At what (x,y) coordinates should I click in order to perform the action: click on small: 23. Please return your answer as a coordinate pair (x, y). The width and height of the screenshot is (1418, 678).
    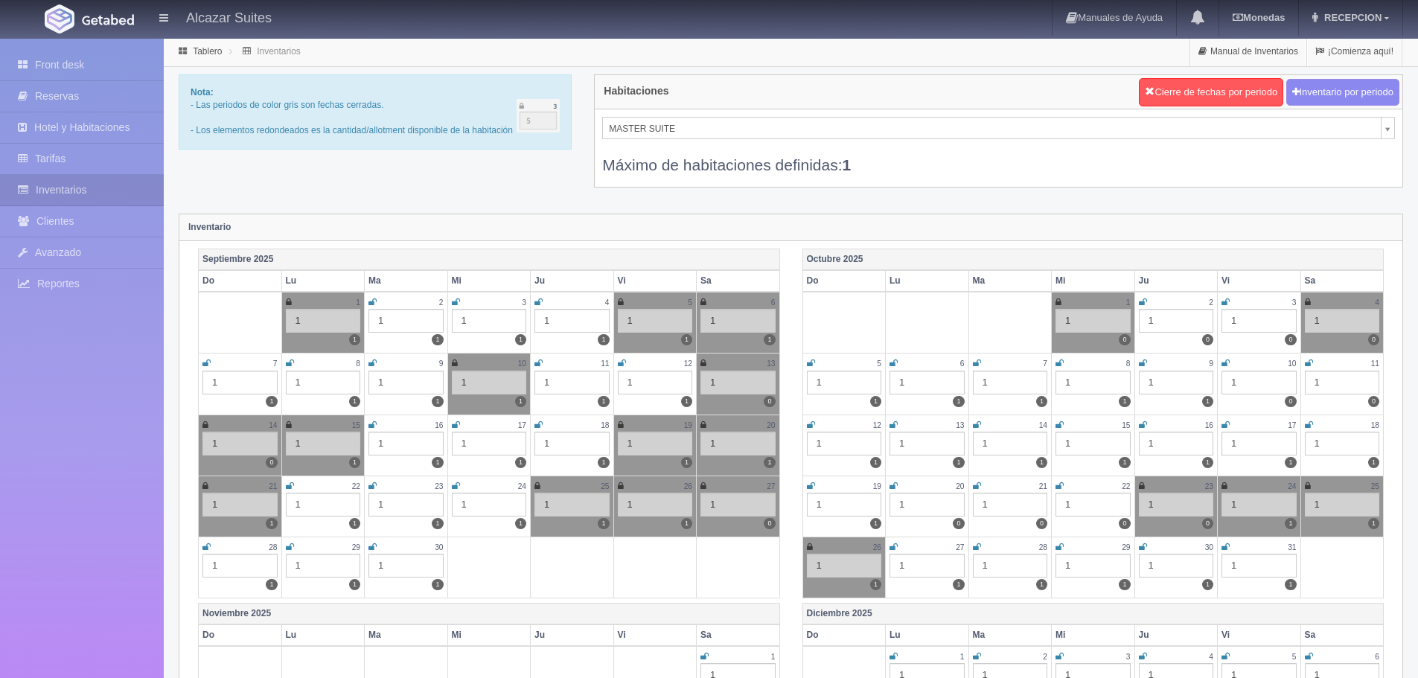
    Looking at the image, I should click on (438, 486).